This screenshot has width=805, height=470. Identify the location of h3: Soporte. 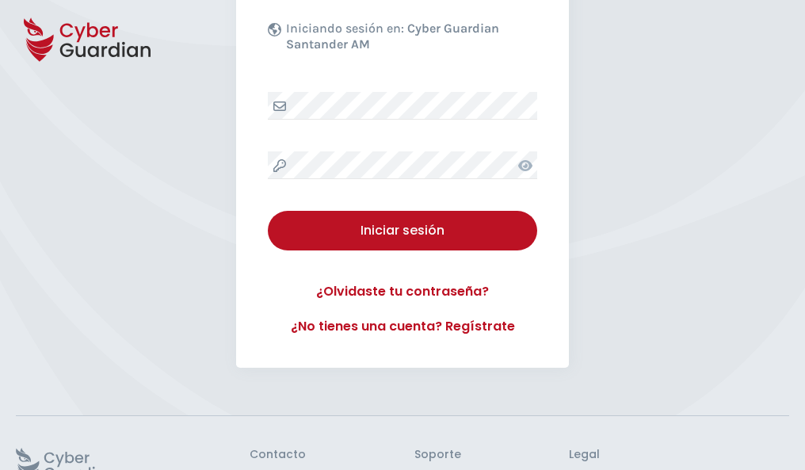
(437, 455).